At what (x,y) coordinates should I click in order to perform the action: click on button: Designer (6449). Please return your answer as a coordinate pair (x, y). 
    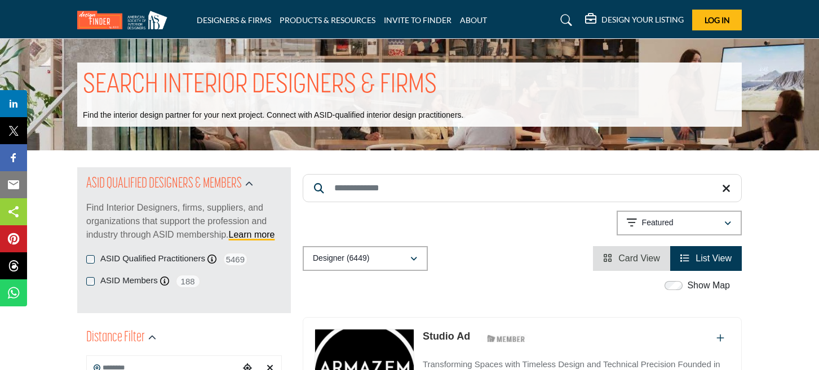
    Looking at the image, I should click on (365, 259).